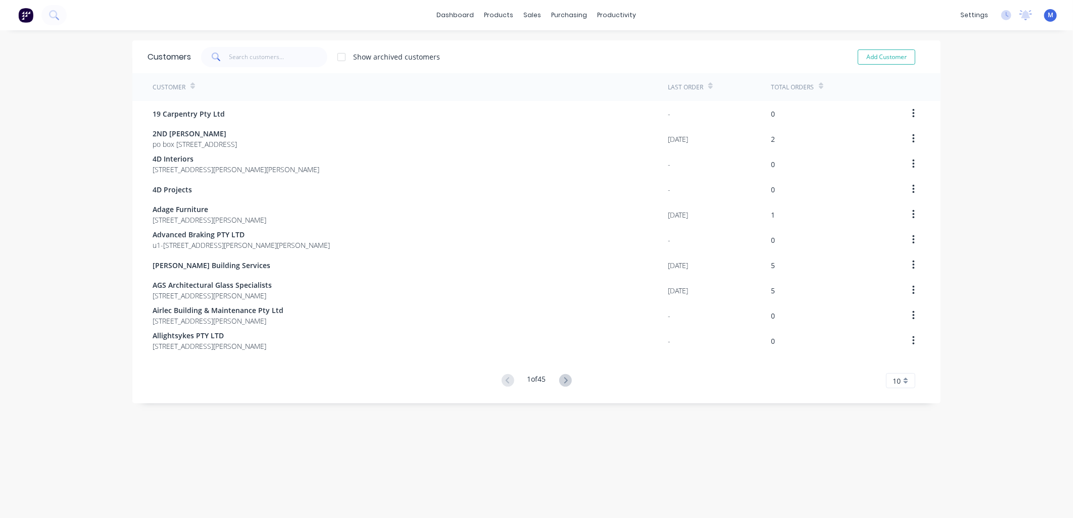  Describe the element at coordinates (236, 159) in the screenshot. I see `span: 4D Interiors` at that location.